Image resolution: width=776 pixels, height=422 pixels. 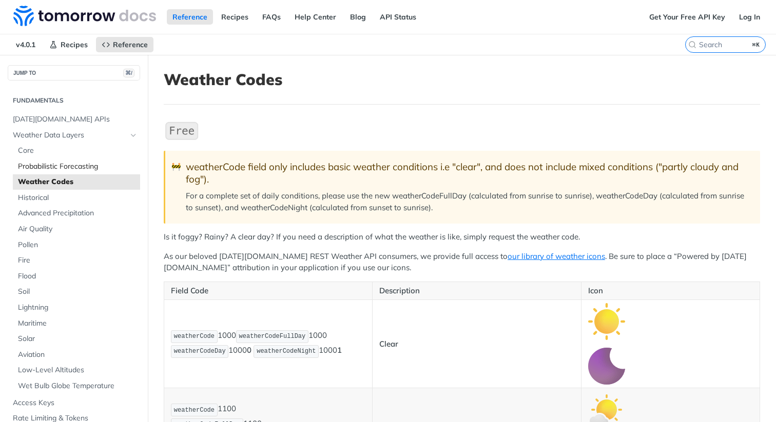 I want to click on span: Solar, so click(x=77, y=339).